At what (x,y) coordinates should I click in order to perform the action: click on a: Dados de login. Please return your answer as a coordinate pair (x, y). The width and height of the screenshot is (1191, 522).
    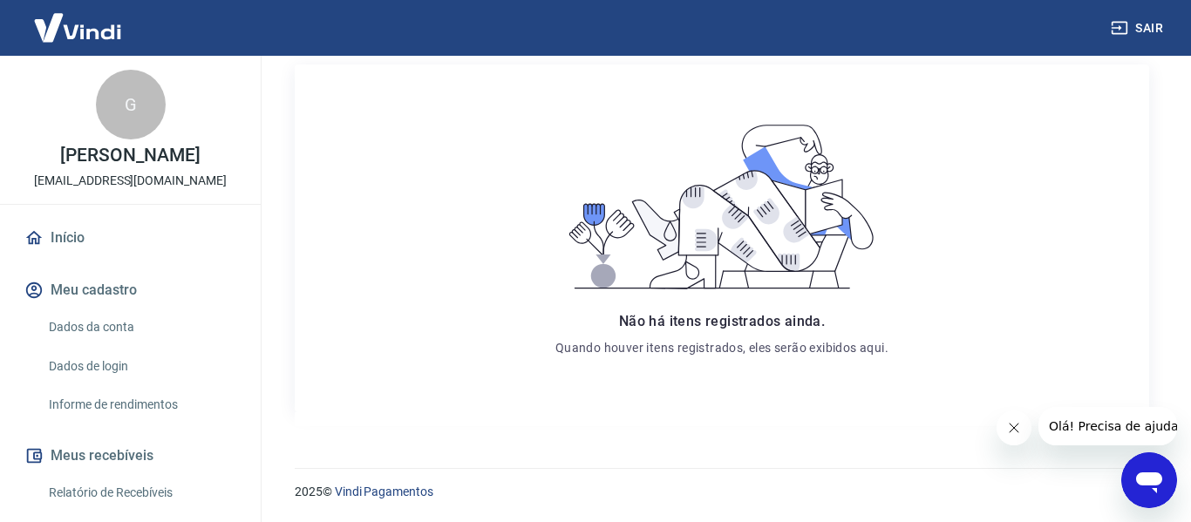
    Looking at the image, I should click on (140, 366).